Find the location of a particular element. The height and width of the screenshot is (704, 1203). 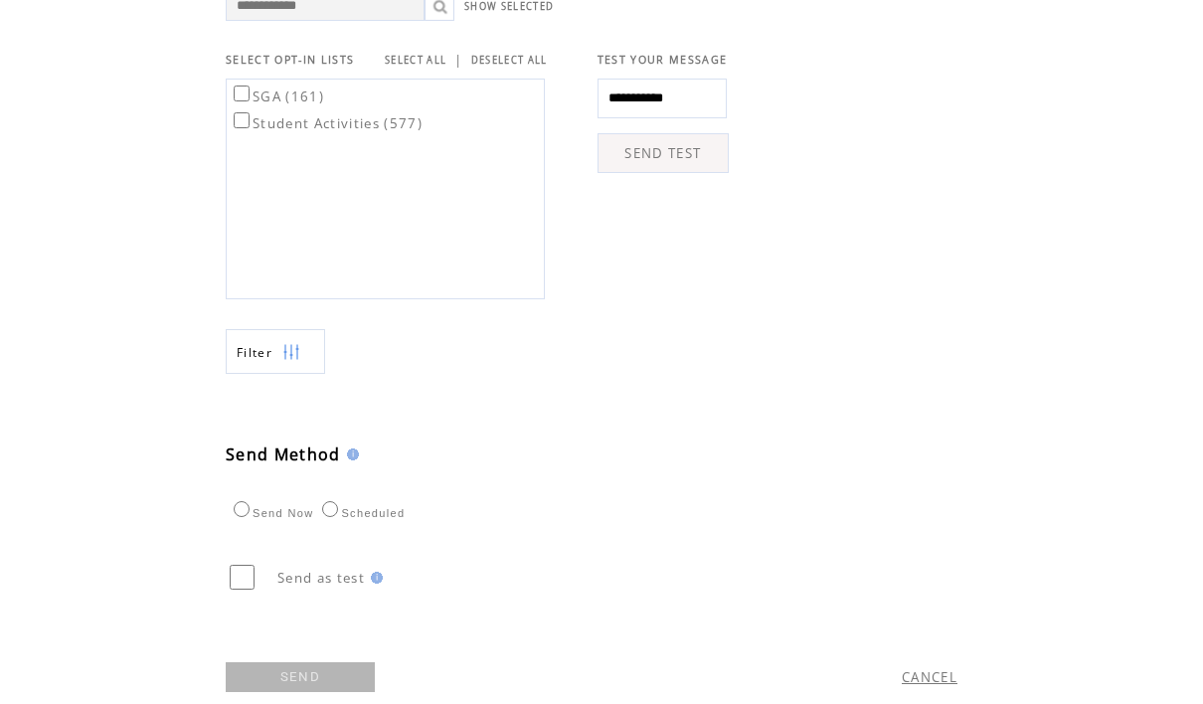

a: SEND is located at coordinates (300, 678).